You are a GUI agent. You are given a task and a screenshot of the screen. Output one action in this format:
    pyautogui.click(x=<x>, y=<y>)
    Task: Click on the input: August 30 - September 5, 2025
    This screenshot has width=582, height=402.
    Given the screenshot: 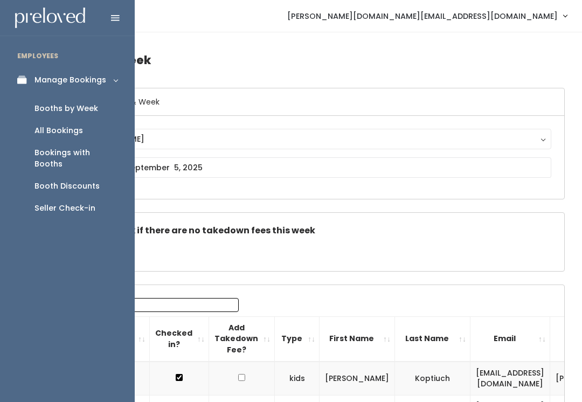 What is the action you would take?
    pyautogui.click(x=310, y=167)
    